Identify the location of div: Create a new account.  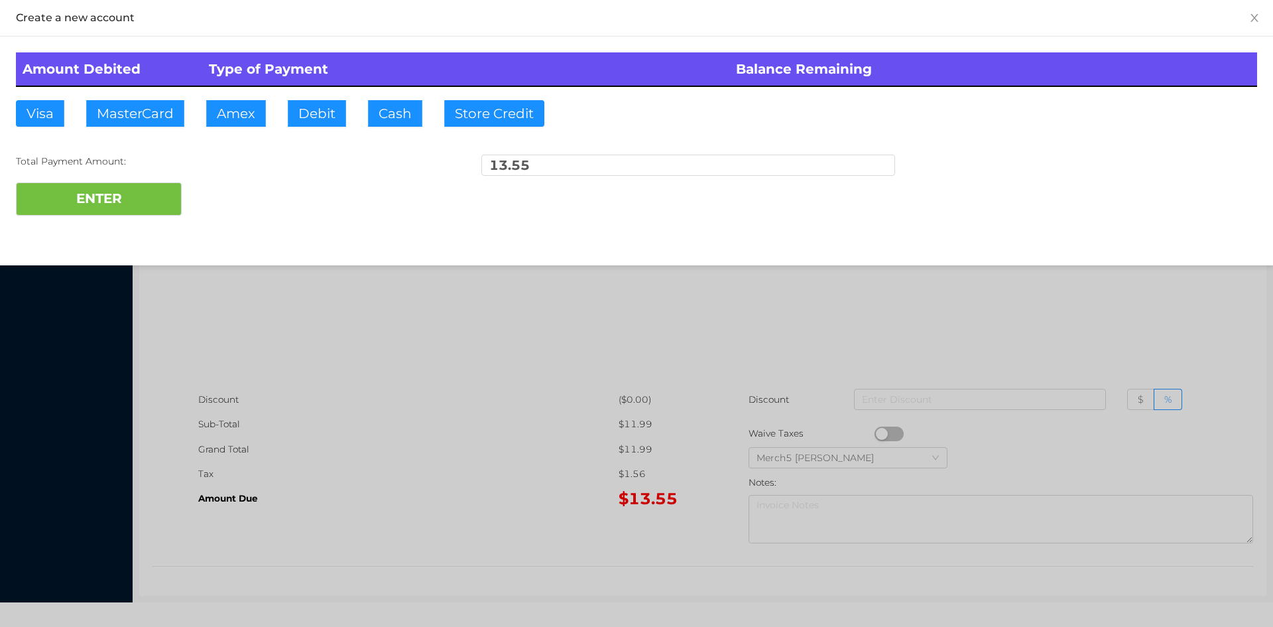
(636, 18).